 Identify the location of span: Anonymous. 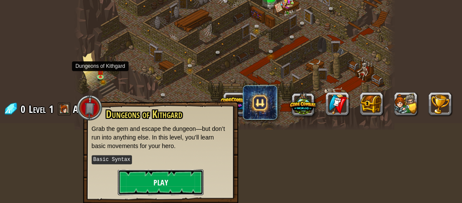
(93, 109).